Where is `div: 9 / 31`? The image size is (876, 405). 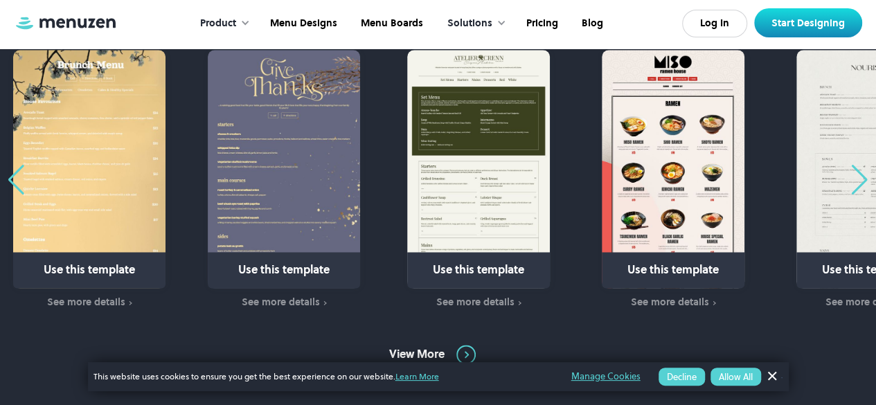
div: 9 / 31 is located at coordinates (485, 179).